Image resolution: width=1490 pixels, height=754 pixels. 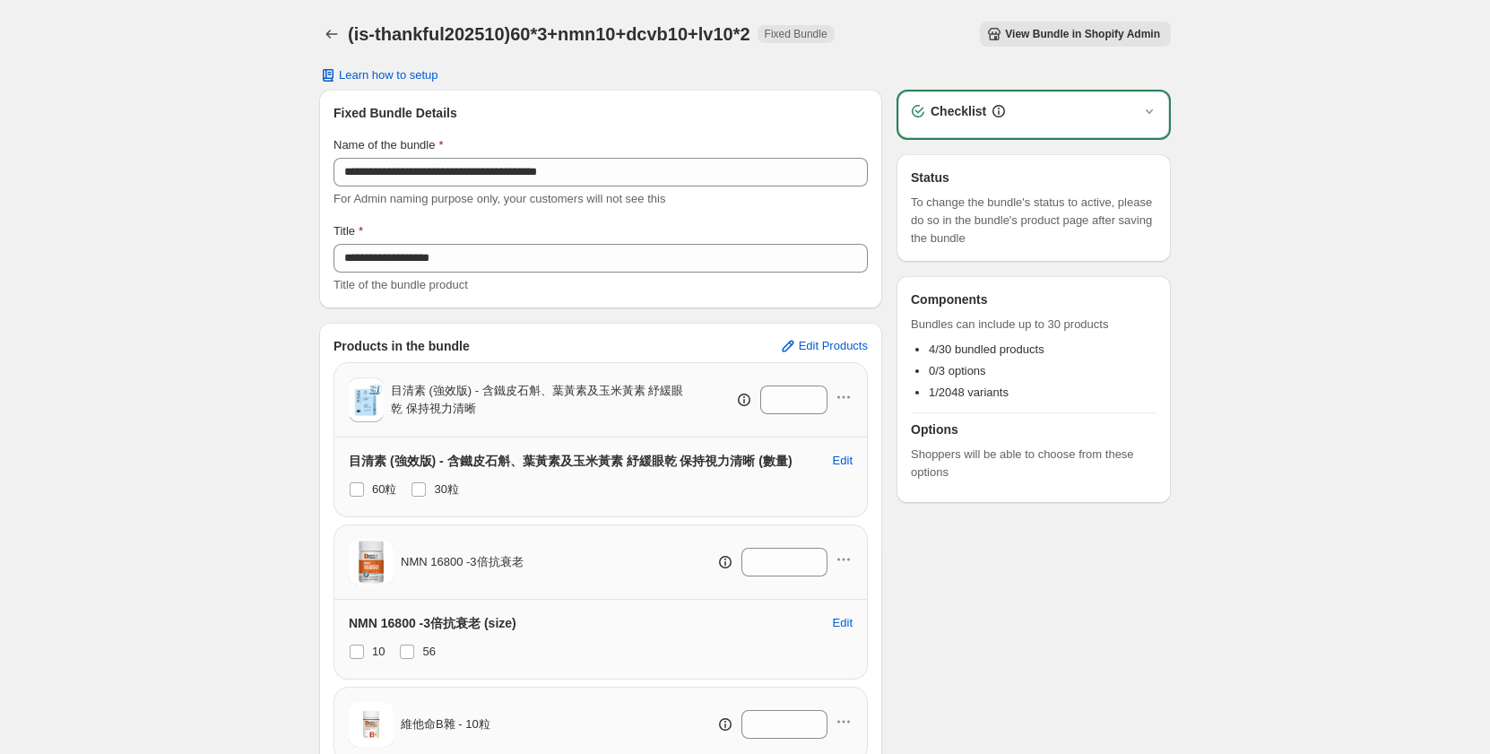 I want to click on span: To change the bundle's status to active, please do so in the bundle's product page after saving t..., so click(x=1034, y=221).